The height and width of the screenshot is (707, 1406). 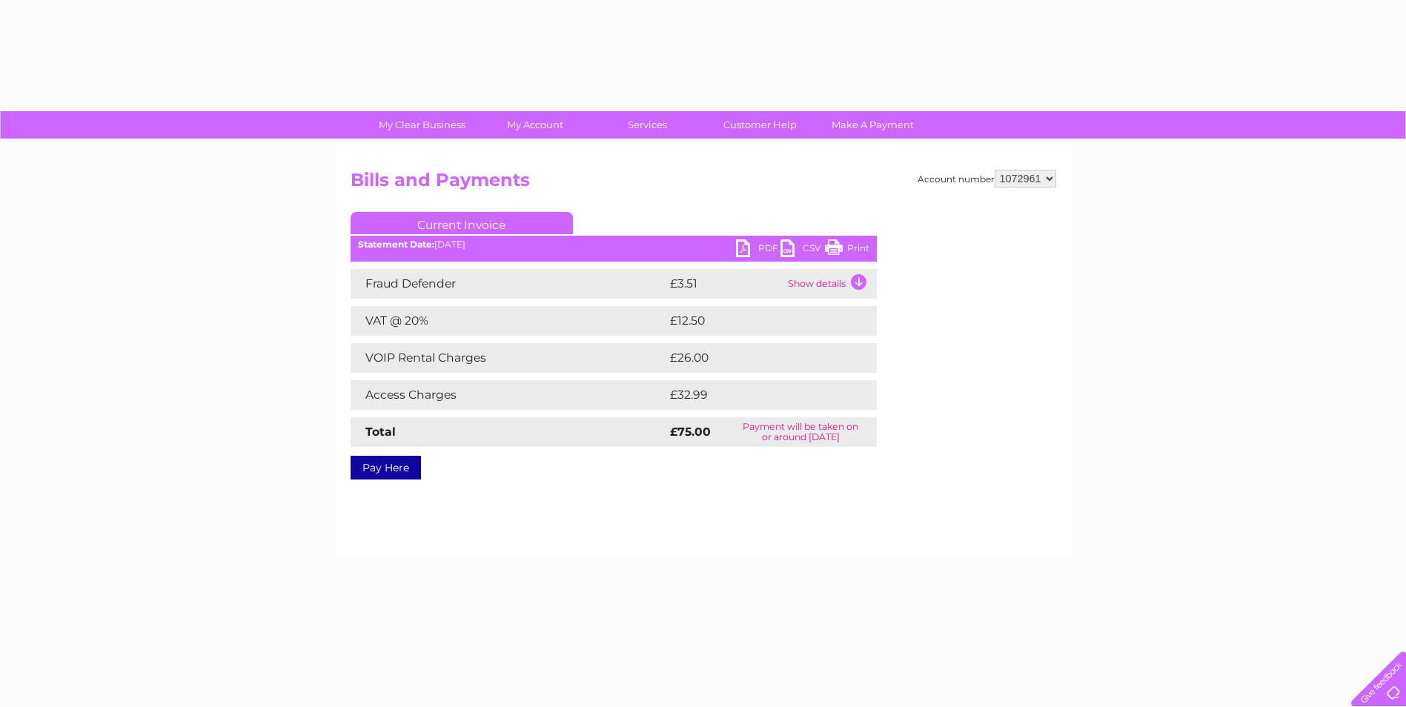 I want to click on div: Account number, so click(x=987, y=179).